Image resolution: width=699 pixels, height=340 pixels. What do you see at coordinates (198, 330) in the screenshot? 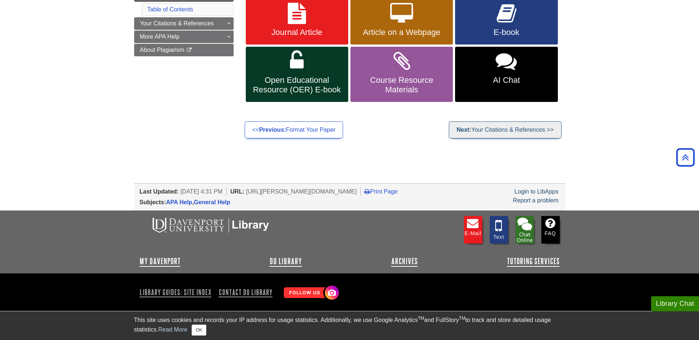
I see `button: Close` at bounding box center [198, 330].